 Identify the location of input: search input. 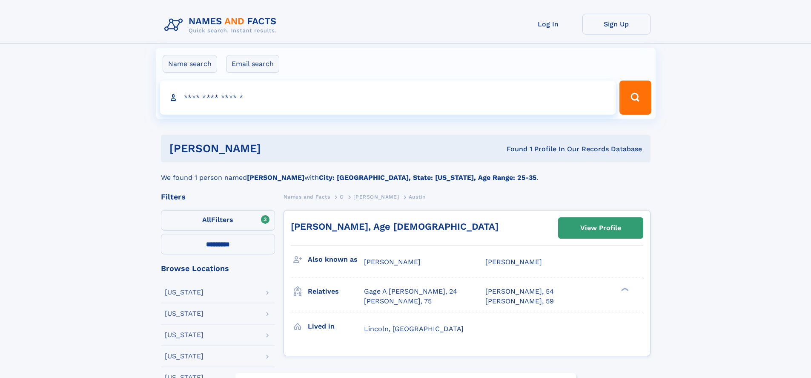
(388, 98).